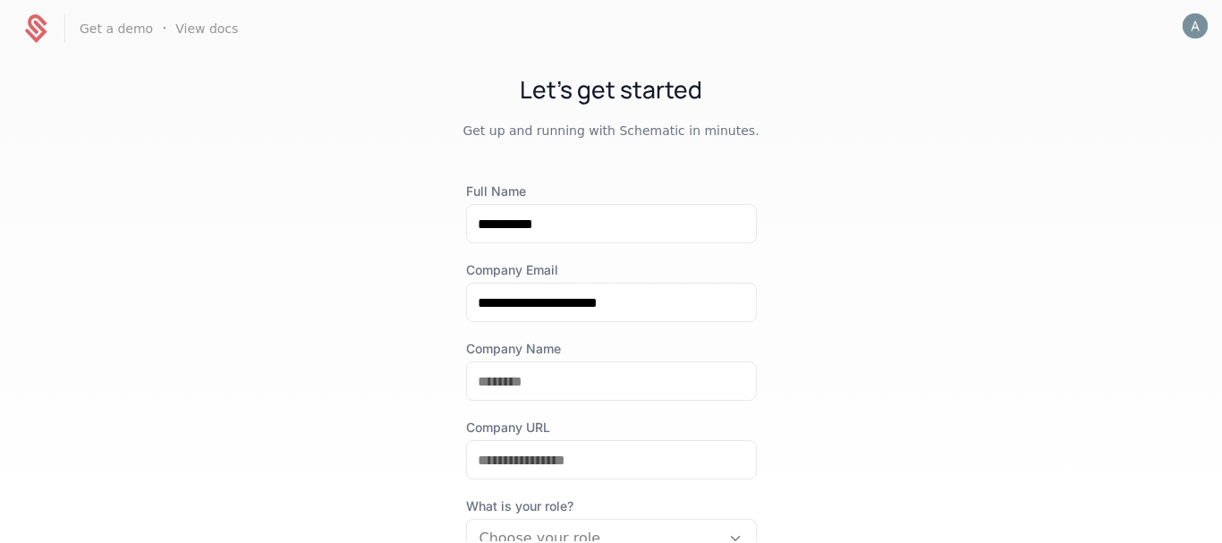 The height and width of the screenshot is (543, 1222). I want to click on label: Company URL, so click(611, 428).